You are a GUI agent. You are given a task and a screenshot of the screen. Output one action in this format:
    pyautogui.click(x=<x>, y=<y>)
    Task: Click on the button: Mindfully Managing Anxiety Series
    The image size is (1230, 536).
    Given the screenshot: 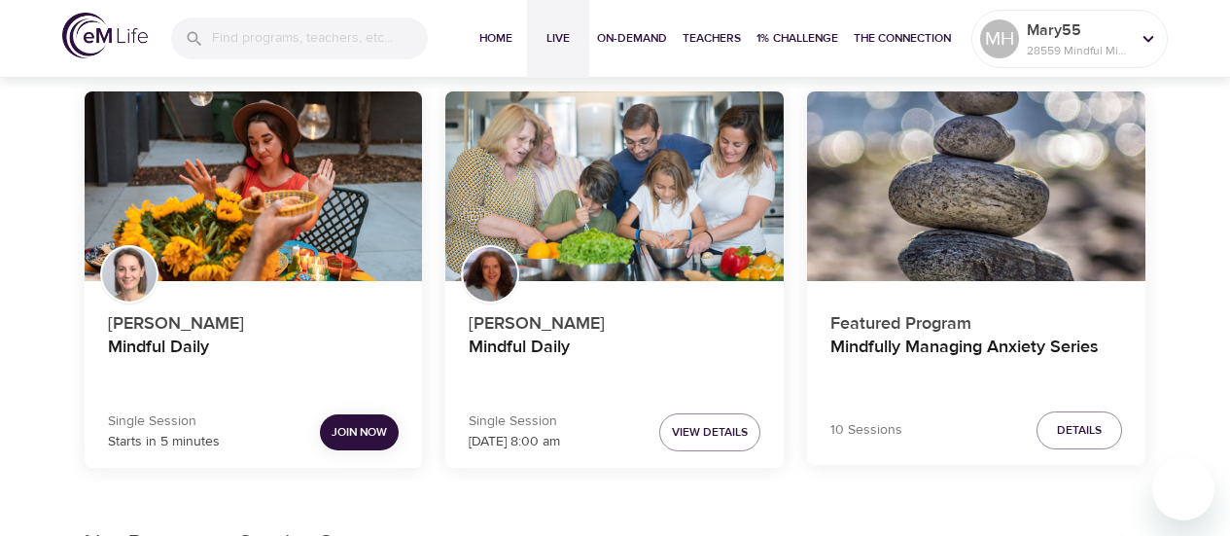 What is the action you would take?
    pyautogui.click(x=976, y=187)
    